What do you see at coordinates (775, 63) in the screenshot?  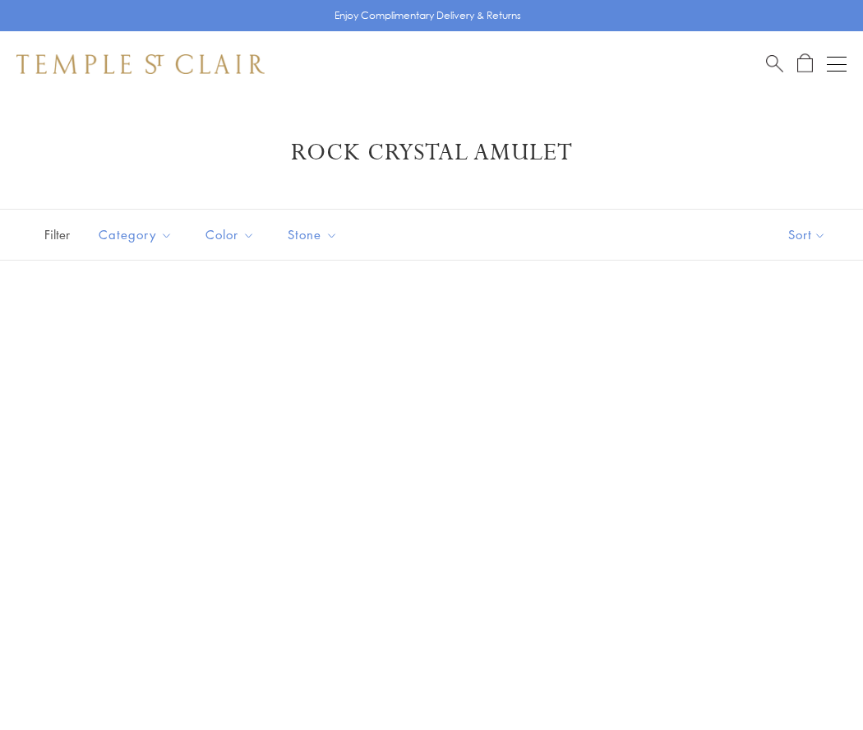 I see `a: Search` at bounding box center [775, 63].